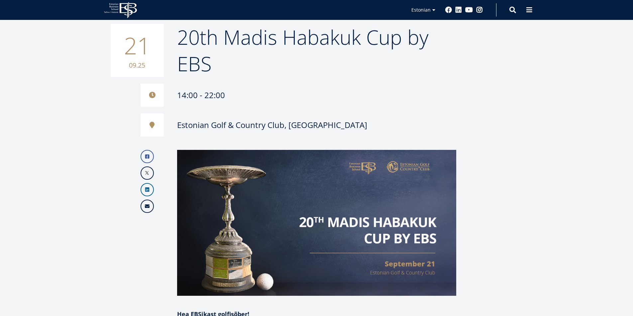 The width and height of the screenshot is (633, 316). I want to click on img: X, so click(147, 173).